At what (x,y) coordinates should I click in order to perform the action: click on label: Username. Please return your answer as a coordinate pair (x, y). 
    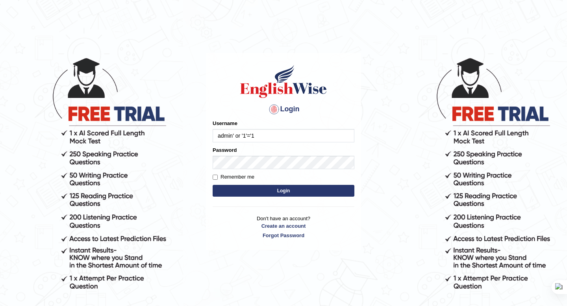
    Looking at the image, I should click on (225, 123).